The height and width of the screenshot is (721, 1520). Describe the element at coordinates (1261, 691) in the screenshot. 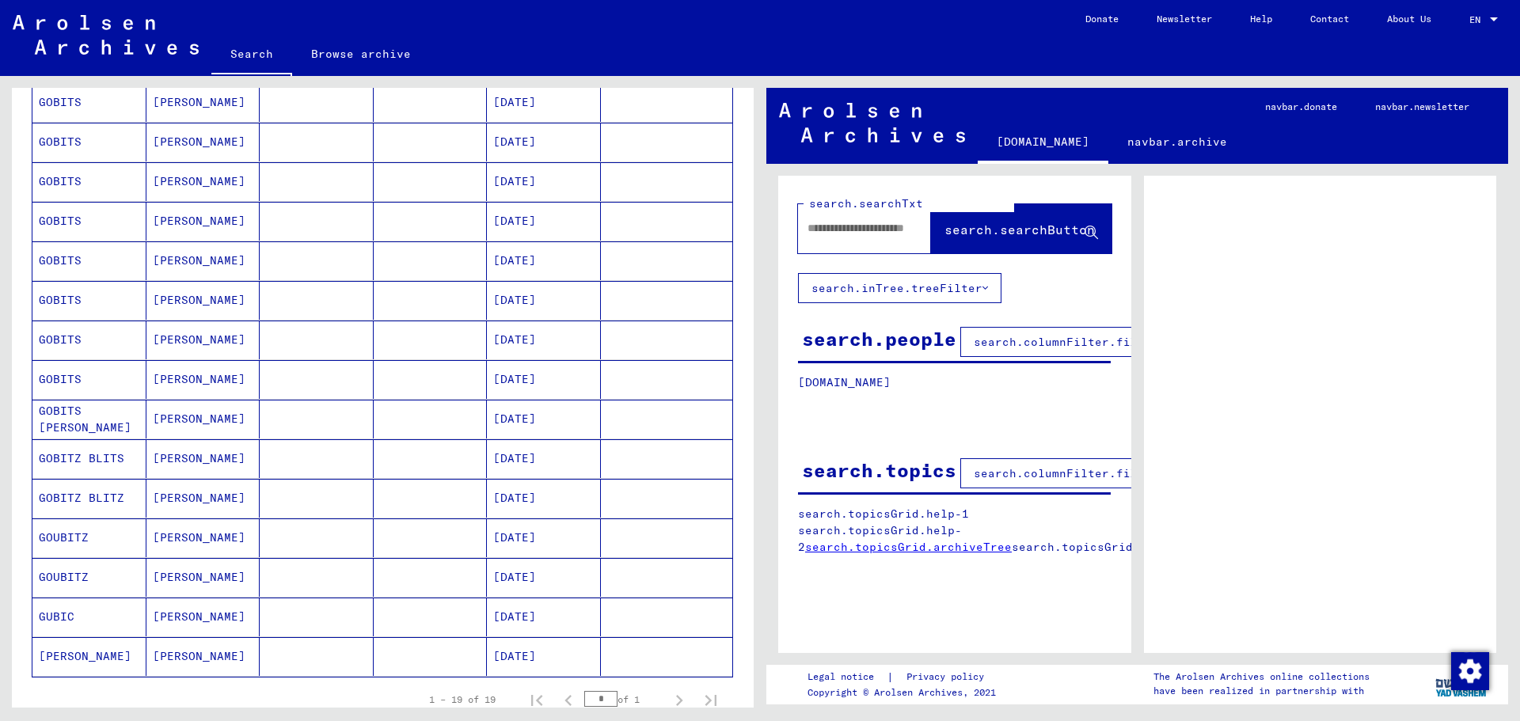

I see `p: have been realized in partnership with` at that location.